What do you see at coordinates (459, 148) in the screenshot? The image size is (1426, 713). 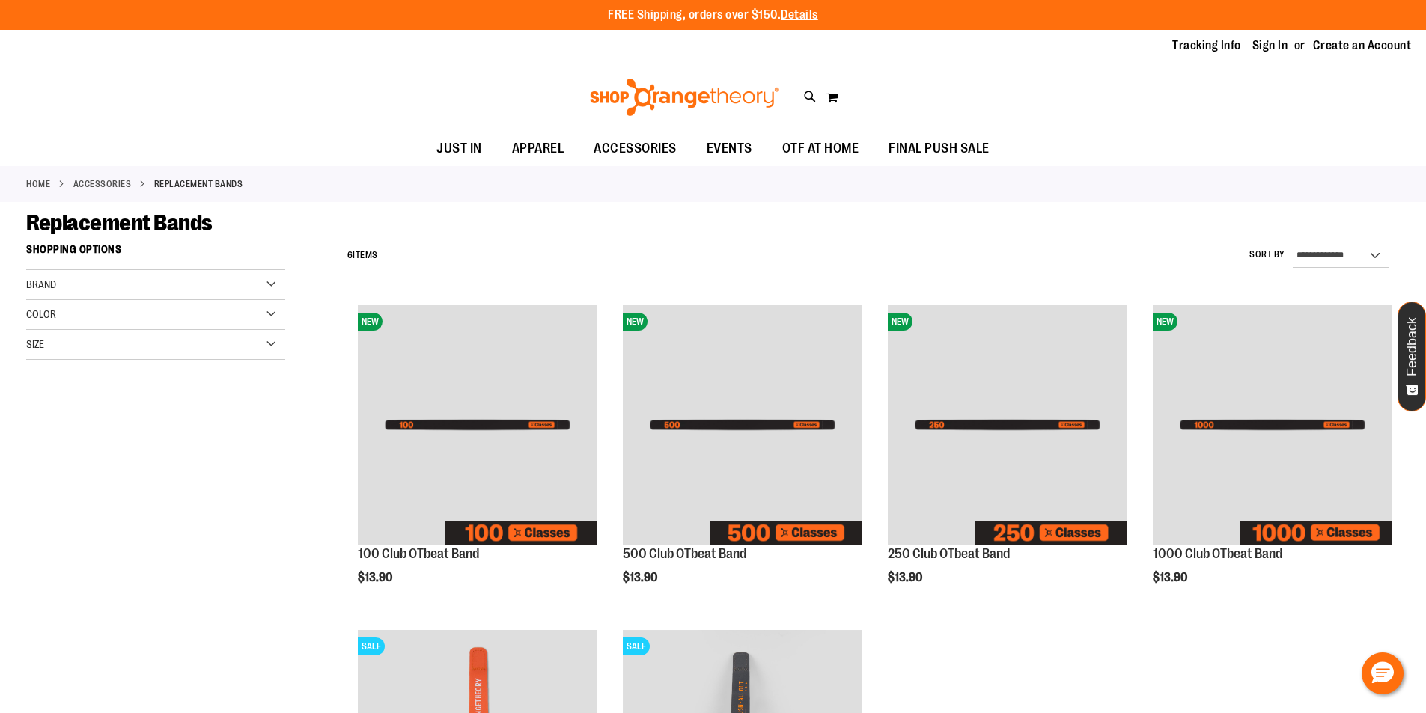 I see `span: JUST IN` at bounding box center [459, 148].